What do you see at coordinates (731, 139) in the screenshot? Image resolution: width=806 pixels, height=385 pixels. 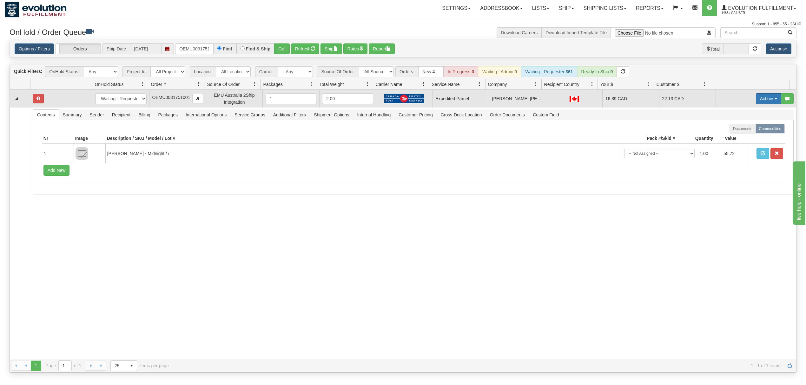 I see `th: Value` at bounding box center [731, 139].